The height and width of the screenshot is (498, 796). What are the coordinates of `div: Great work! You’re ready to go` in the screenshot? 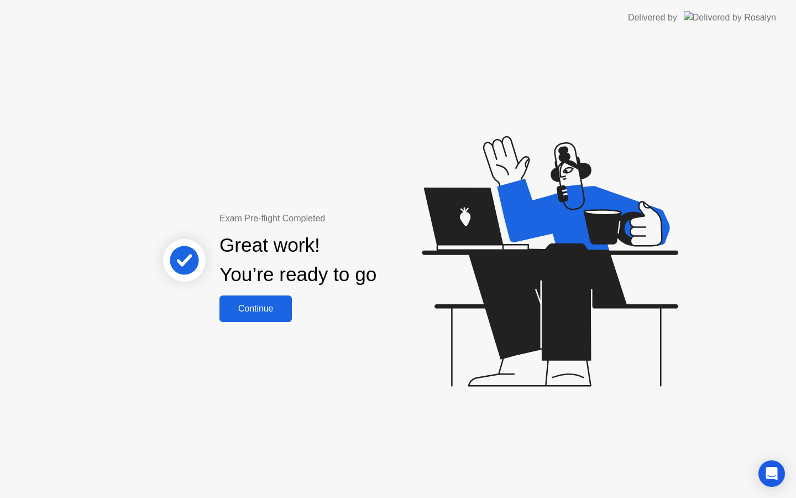 It's located at (298, 260).